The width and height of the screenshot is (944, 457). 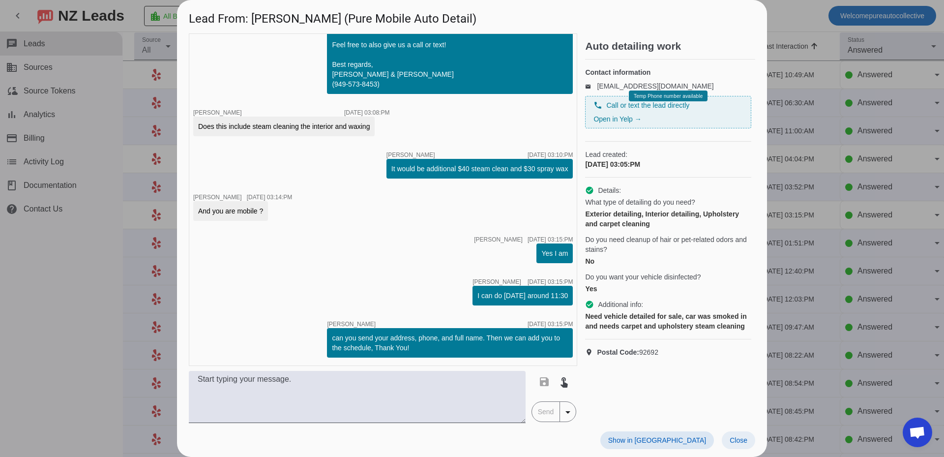 What do you see at coordinates (668, 244) in the screenshot?
I see `span: Do you need cleanup of hair or pet-related odors and stains?` at bounding box center [668, 244].